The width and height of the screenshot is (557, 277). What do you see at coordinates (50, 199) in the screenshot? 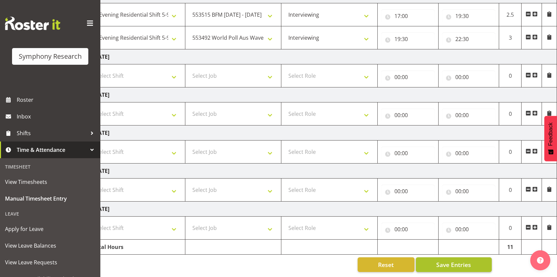
I see `a: Manual Timesheet Entry` at bounding box center [50, 199].